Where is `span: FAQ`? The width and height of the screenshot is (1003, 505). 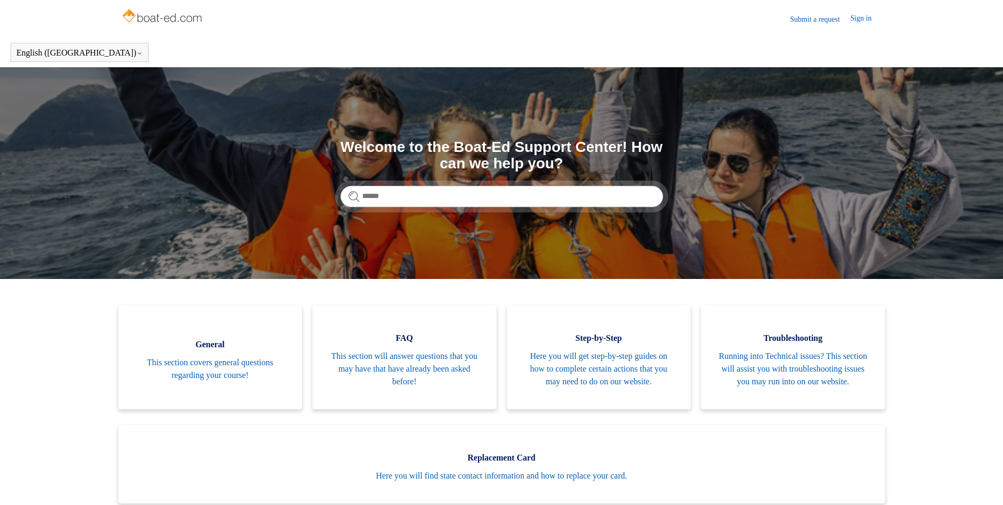 span: FAQ is located at coordinates (405, 338).